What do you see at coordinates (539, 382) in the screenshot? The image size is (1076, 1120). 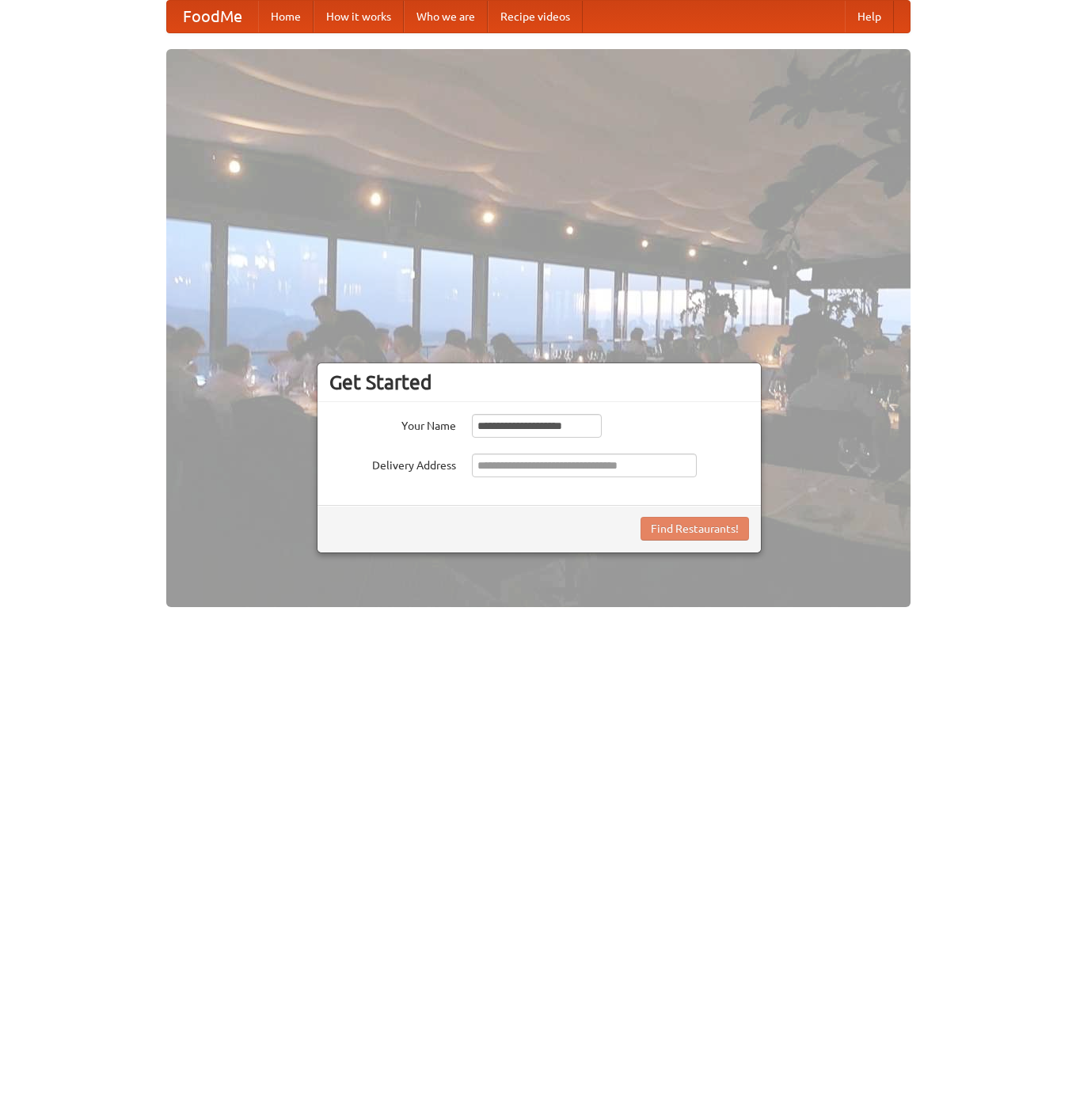 I see `h3: Get Started` at bounding box center [539, 382].